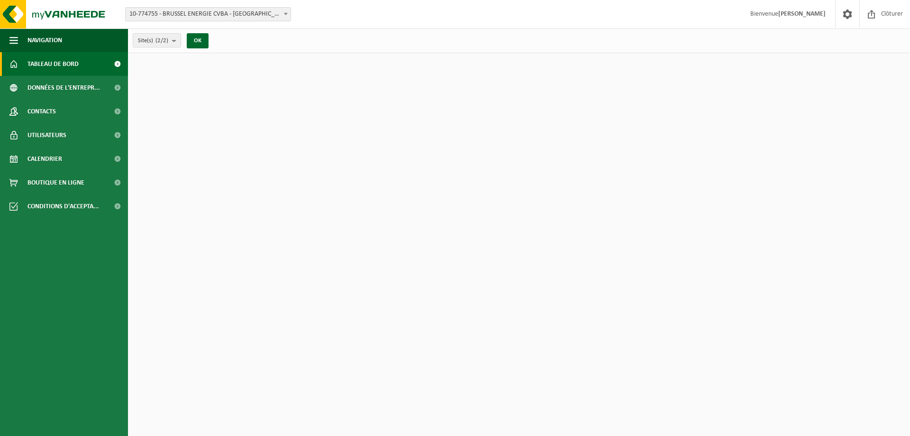 The height and width of the screenshot is (436, 910). Describe the element at coordinates (153, 41) in the screenshot. I see `span: Site(s)` at that location.